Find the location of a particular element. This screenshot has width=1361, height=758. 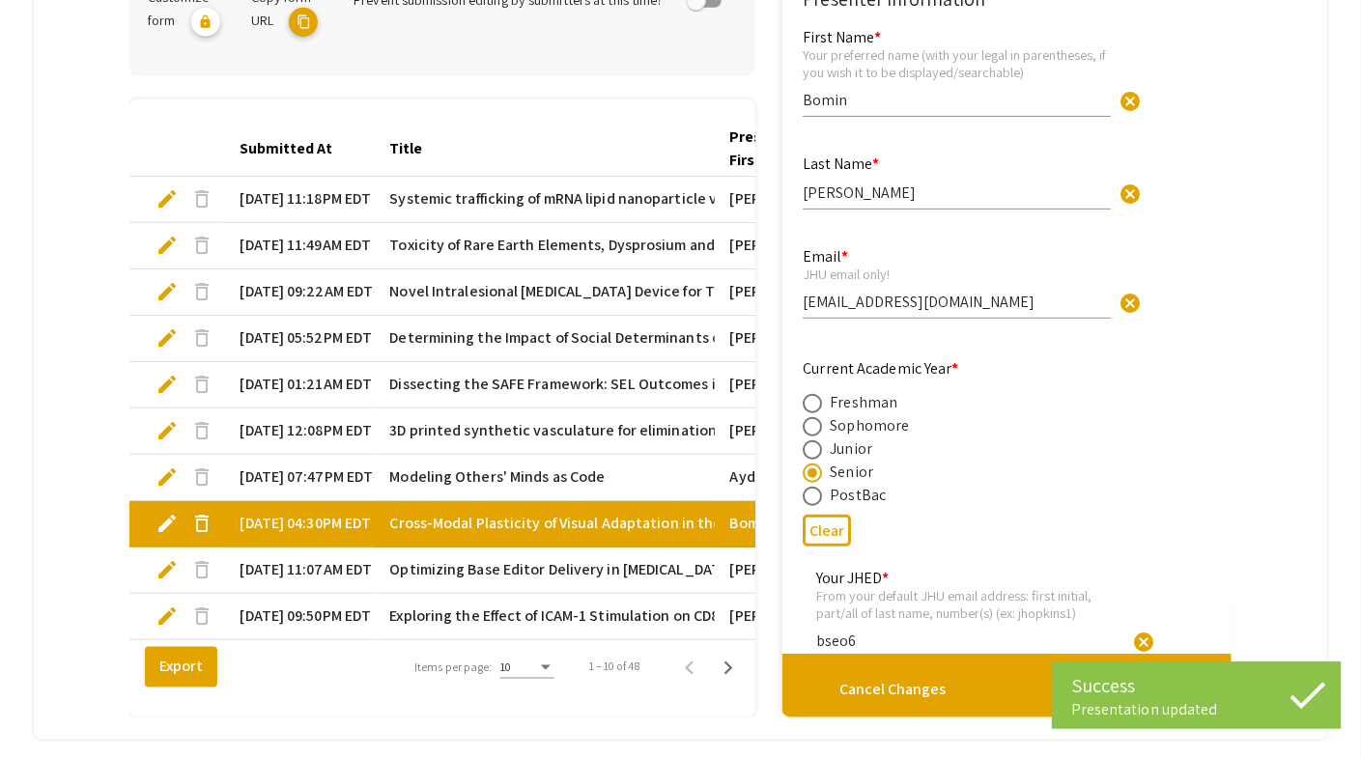

mat-icon: lock is located at coordinates (206, 22).